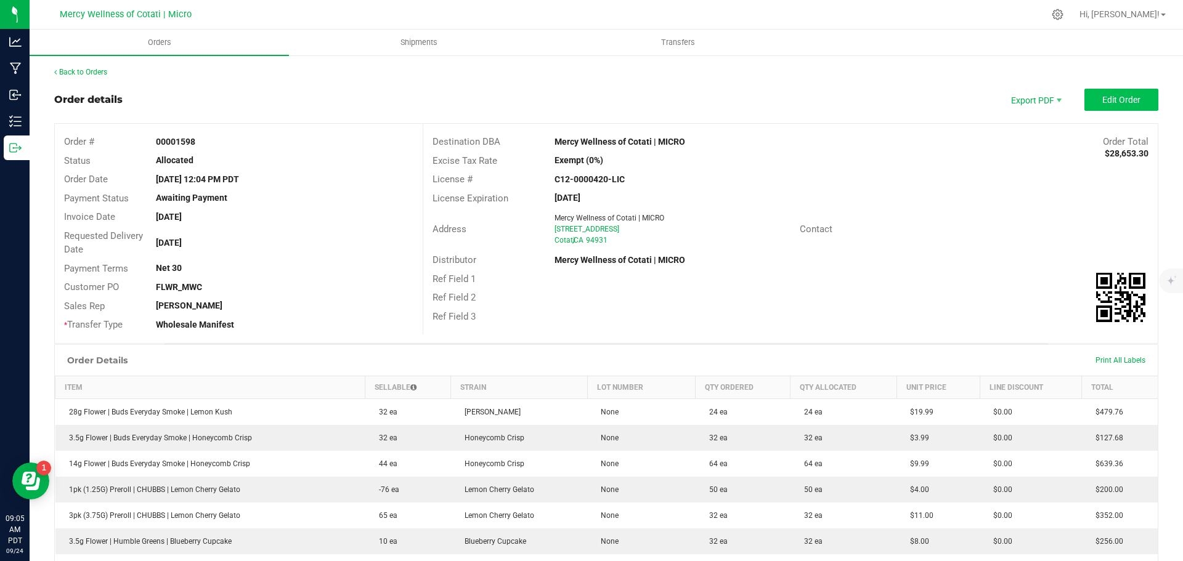  I want to click on span: Excise Tax Rate, so click(465, 161).